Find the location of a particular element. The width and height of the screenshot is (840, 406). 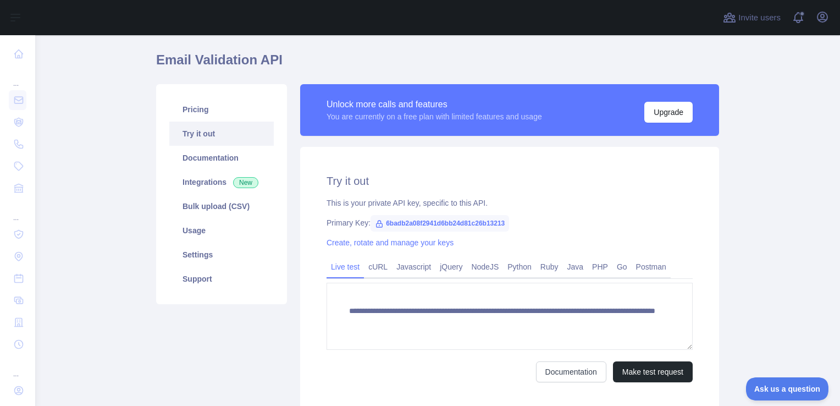

a: Javascript is located at coordinates (413, 267).